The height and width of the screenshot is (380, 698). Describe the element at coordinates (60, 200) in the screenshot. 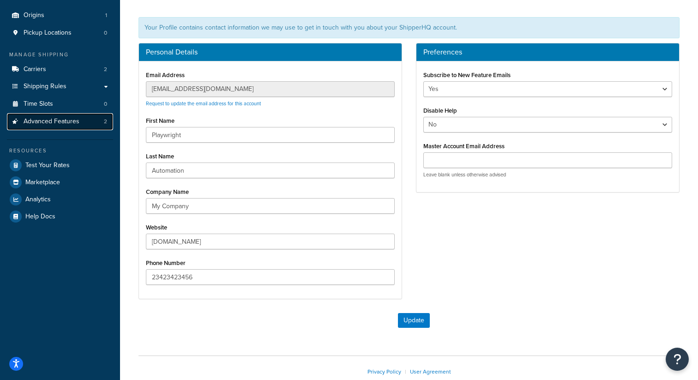

I see `a: Analytics` at that location.